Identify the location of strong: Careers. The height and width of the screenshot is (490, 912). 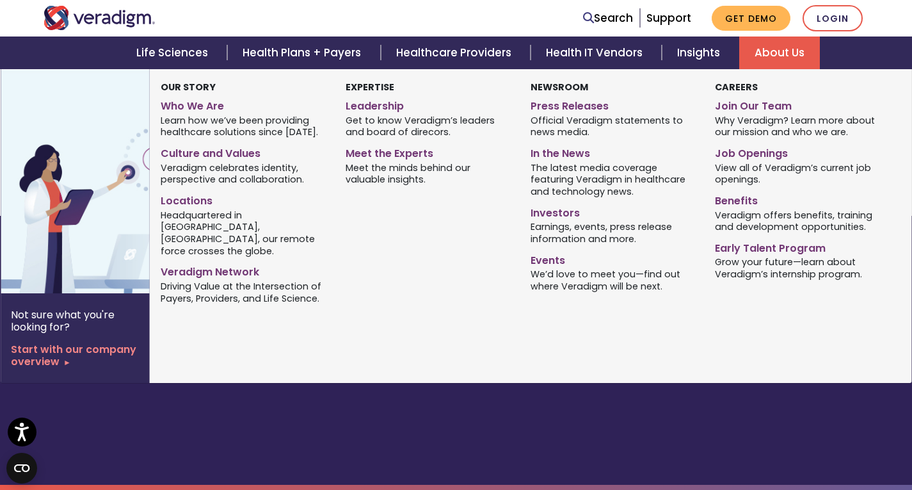
(736, 87).